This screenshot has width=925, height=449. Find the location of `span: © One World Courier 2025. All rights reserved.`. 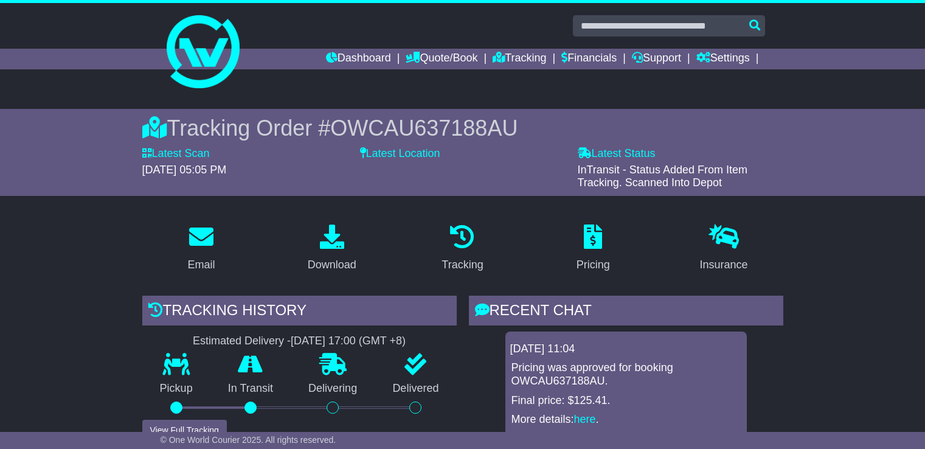

span: © One World Courier 2025. All rights reserved. is located at coordinates (248, 440).